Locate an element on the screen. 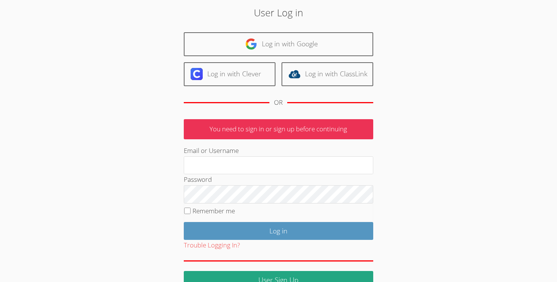 This screenshot has height=282, width=557. a: Log in with Google is located at coordinates (279, 44).